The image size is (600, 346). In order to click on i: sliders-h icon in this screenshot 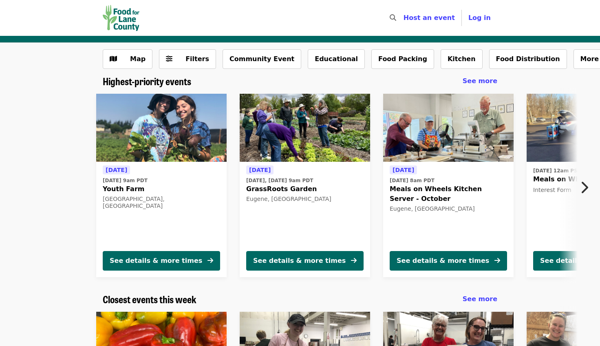, I will do `click(169, 59)`.